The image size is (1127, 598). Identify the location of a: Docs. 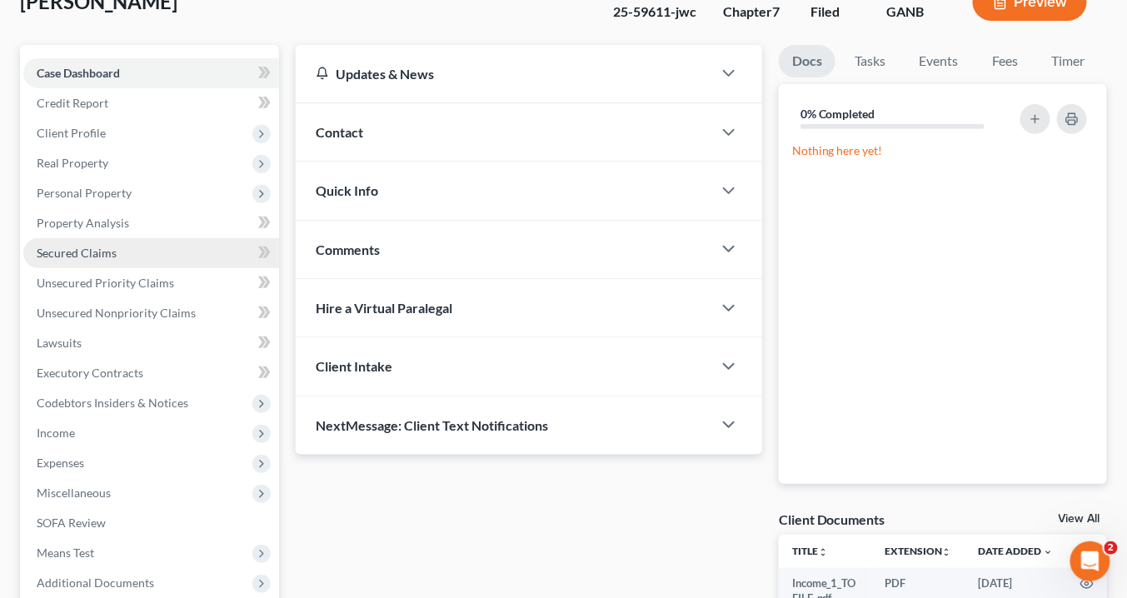
(807, 61).